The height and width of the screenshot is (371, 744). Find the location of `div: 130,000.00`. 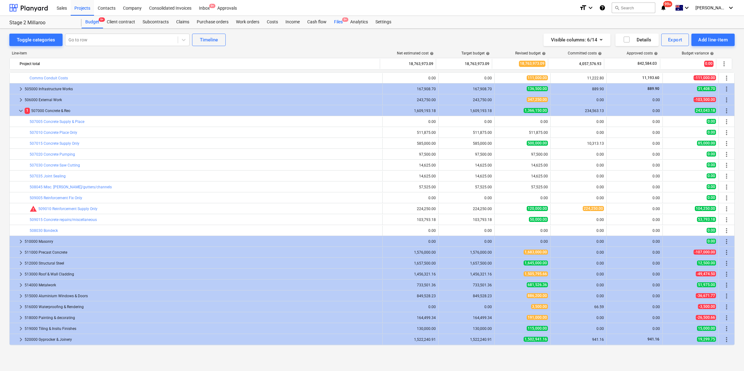

div: 130,000.00 is located at coordinates (466, 329).